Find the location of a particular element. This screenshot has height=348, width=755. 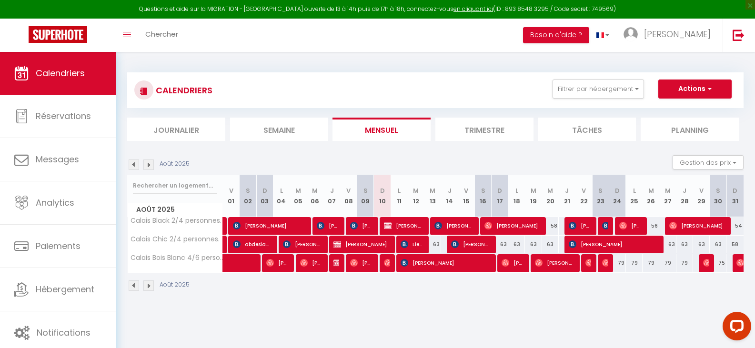

th: 21 is located at coordinates (567, 196).